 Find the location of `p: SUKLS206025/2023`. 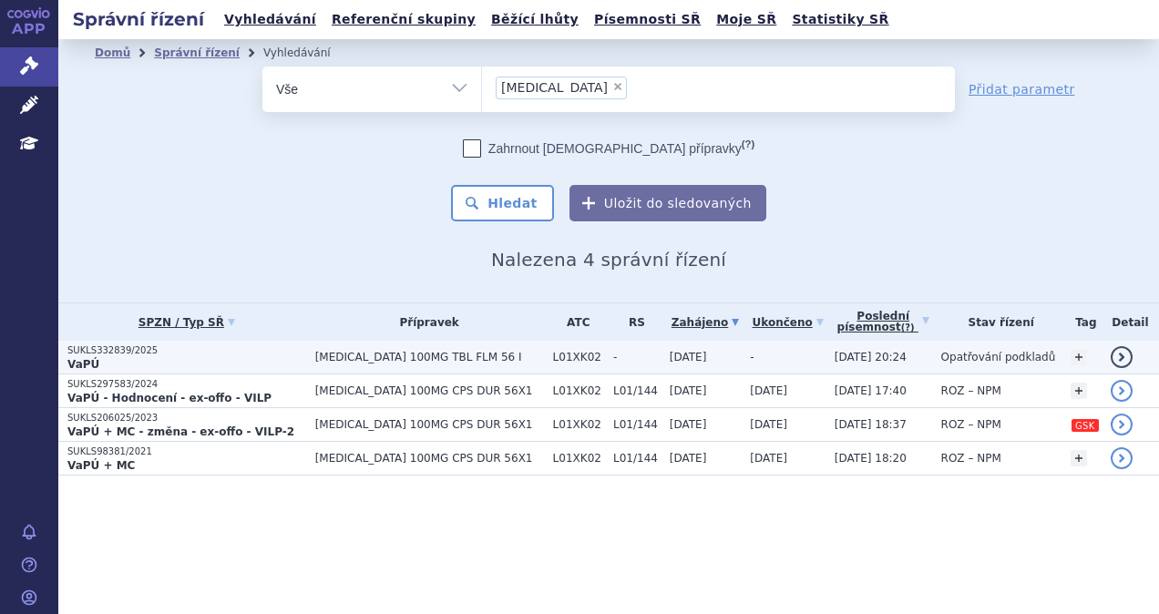

p: SUKLS206025/2023 is located at coordinates (187, 418).